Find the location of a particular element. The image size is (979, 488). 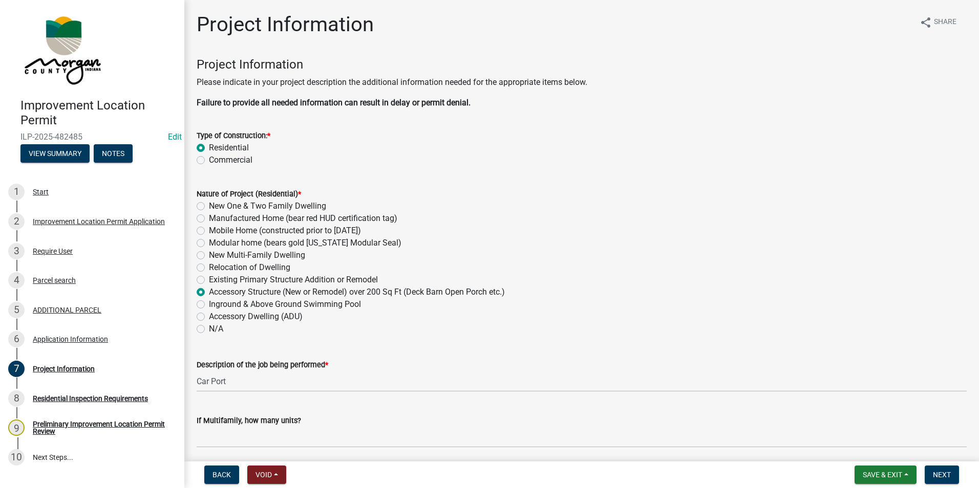

button: Void is located at coordinates (267, 475).